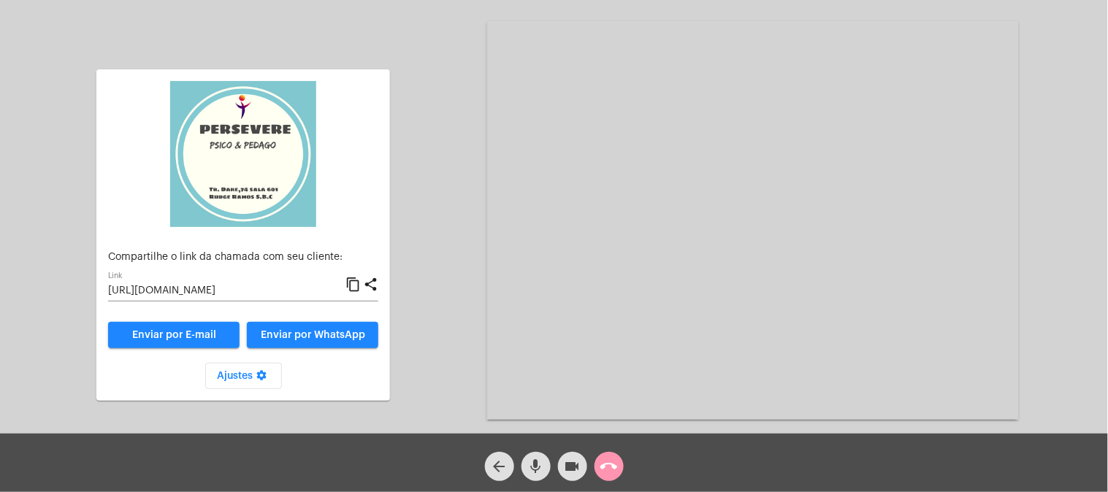  I want to click on button: Enviar por WhatsApp, so click(312, 335).